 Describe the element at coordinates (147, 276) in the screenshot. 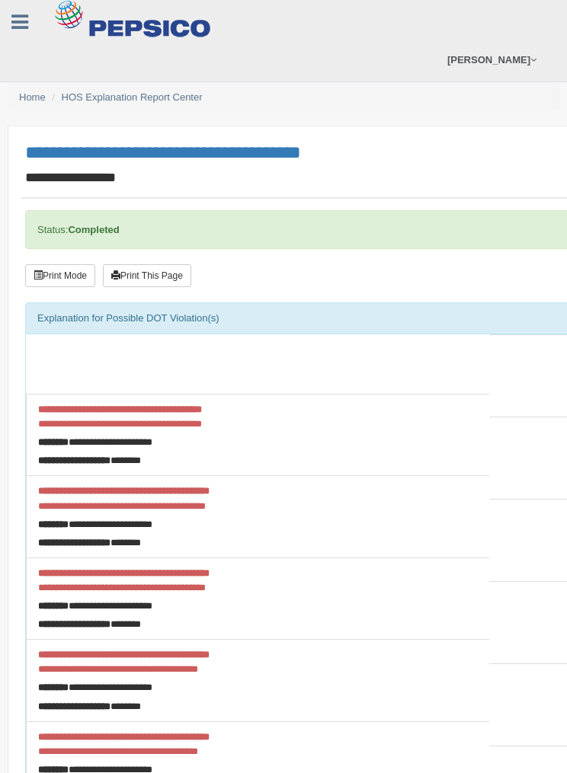

I see `button: Print This Page` at that location.